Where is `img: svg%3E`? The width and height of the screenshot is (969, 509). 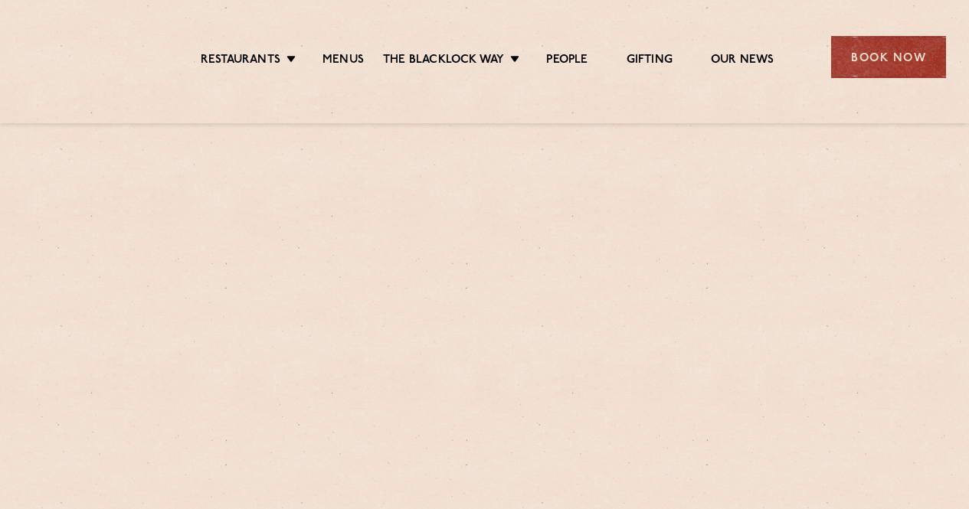
img: svg%3E is located at coordinates (87, 57).